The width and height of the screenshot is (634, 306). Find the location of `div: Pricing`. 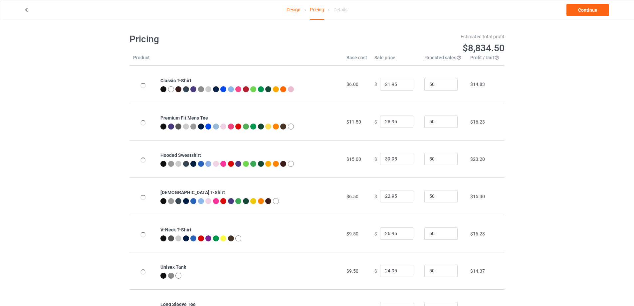

div: Pricing is located at coordinates (317, 10).